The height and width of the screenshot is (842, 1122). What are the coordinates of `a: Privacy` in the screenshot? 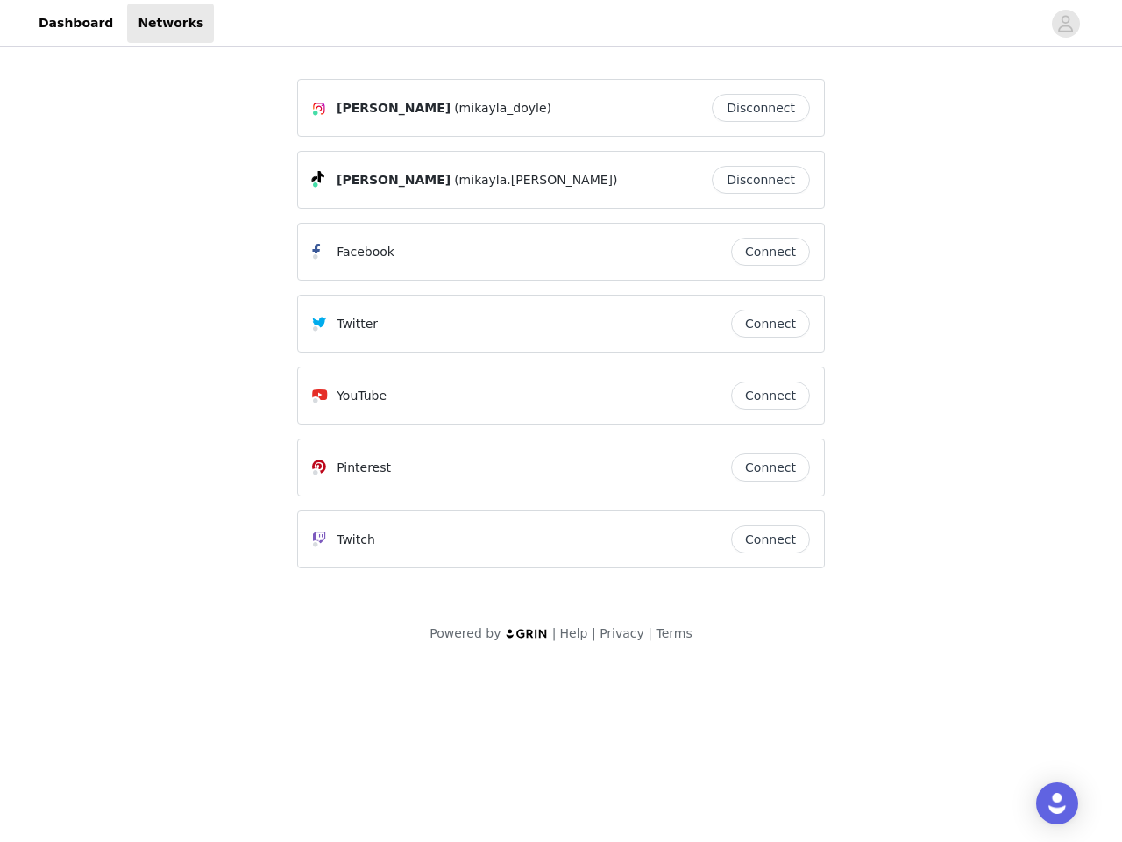 It's located at (622, 633).